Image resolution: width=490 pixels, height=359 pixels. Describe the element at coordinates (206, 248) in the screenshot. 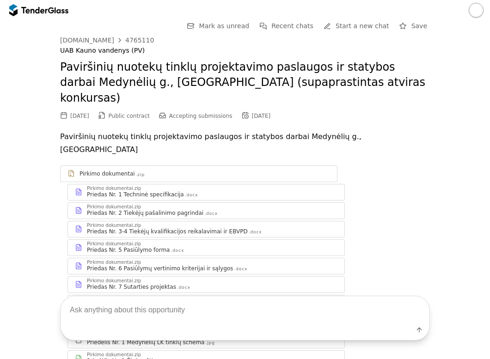

I see `a: Pirkimo dokumentai.zipPriedas Nr. 5 Pasiūlymo forma.docx` at that location.